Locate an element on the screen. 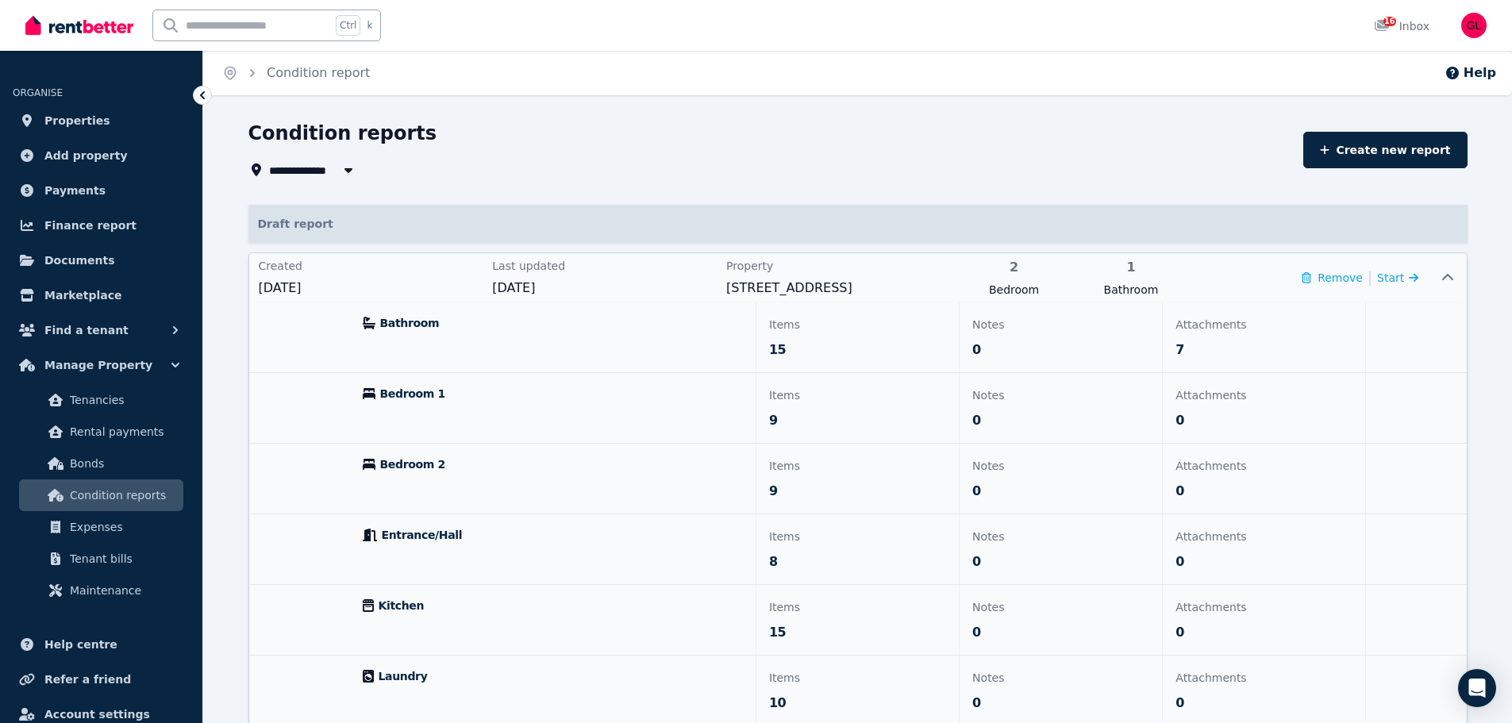 The height and width of the screenshot is (723, 1512). span: Condition reports is located at coordinates (123, 495).